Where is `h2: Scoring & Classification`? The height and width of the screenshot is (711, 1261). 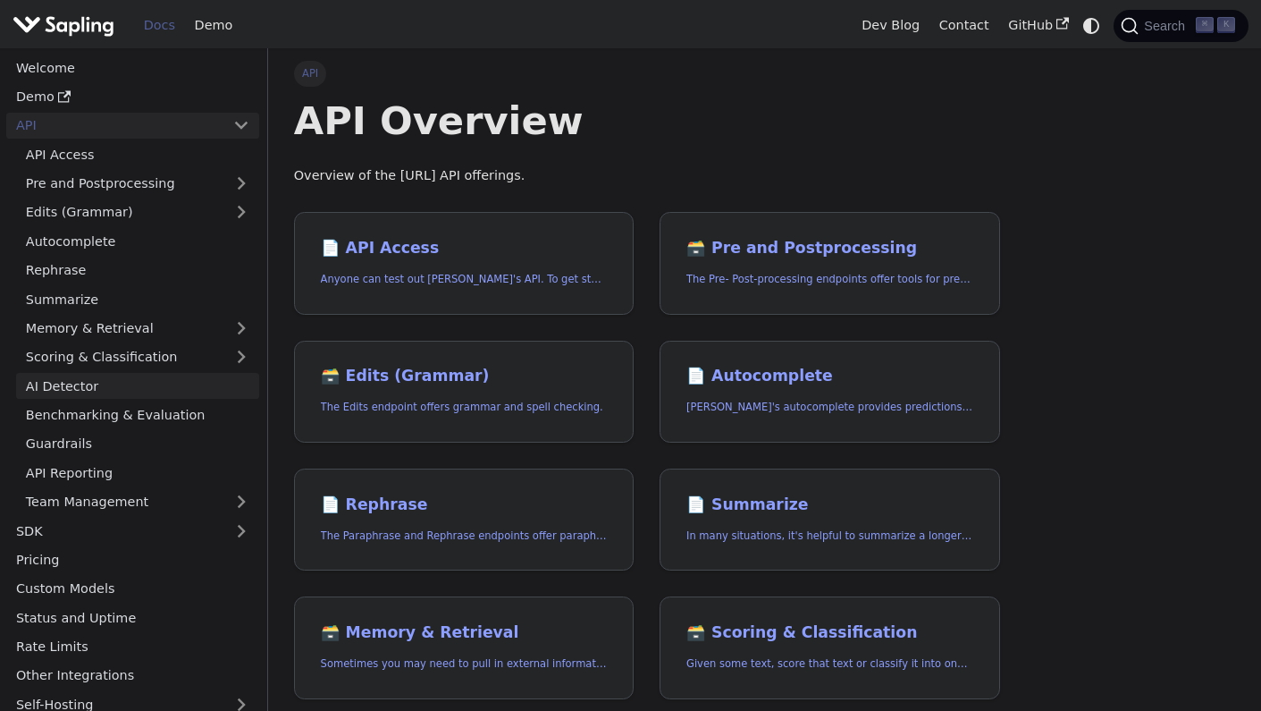
h2: Scoring & Classification is located at coordinates (829, 633).